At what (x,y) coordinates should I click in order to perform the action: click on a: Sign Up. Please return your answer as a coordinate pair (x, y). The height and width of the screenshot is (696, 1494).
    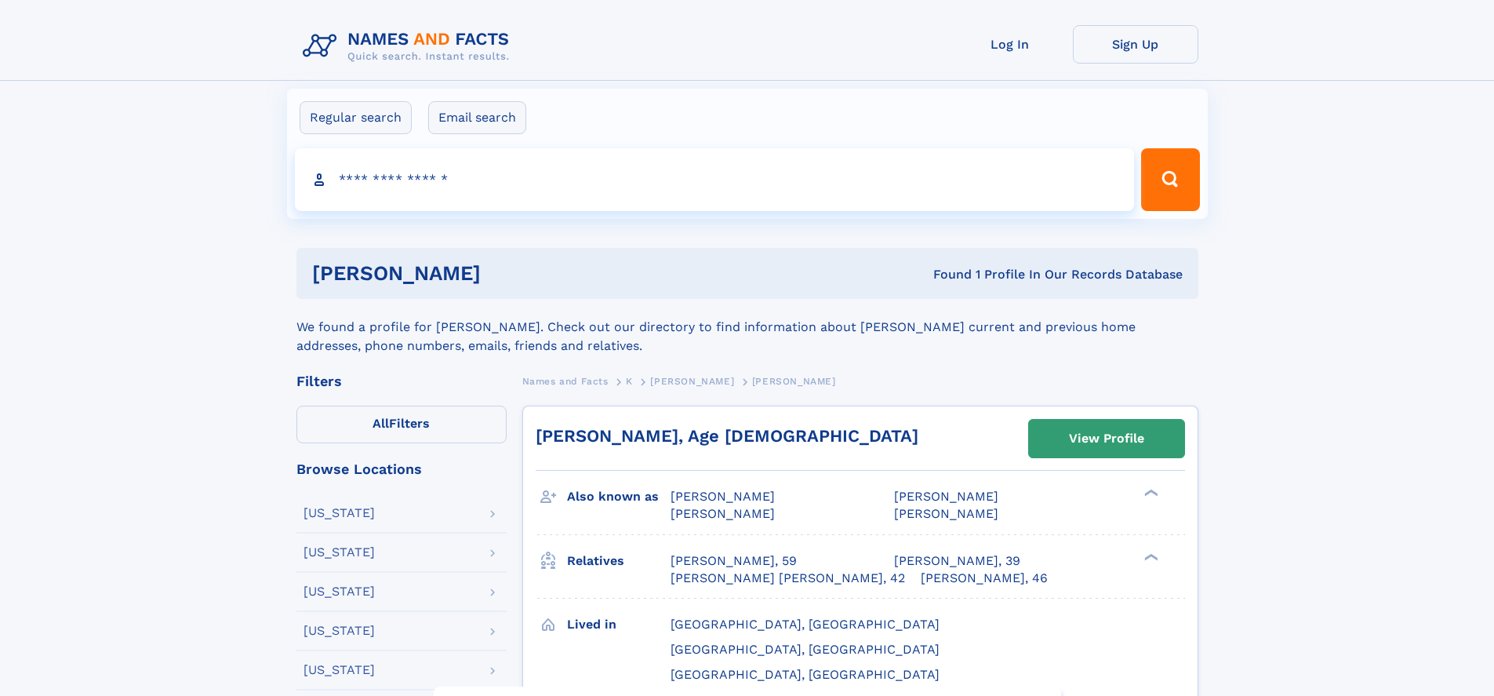
    Looking at the image, I should click on (1135, 44).